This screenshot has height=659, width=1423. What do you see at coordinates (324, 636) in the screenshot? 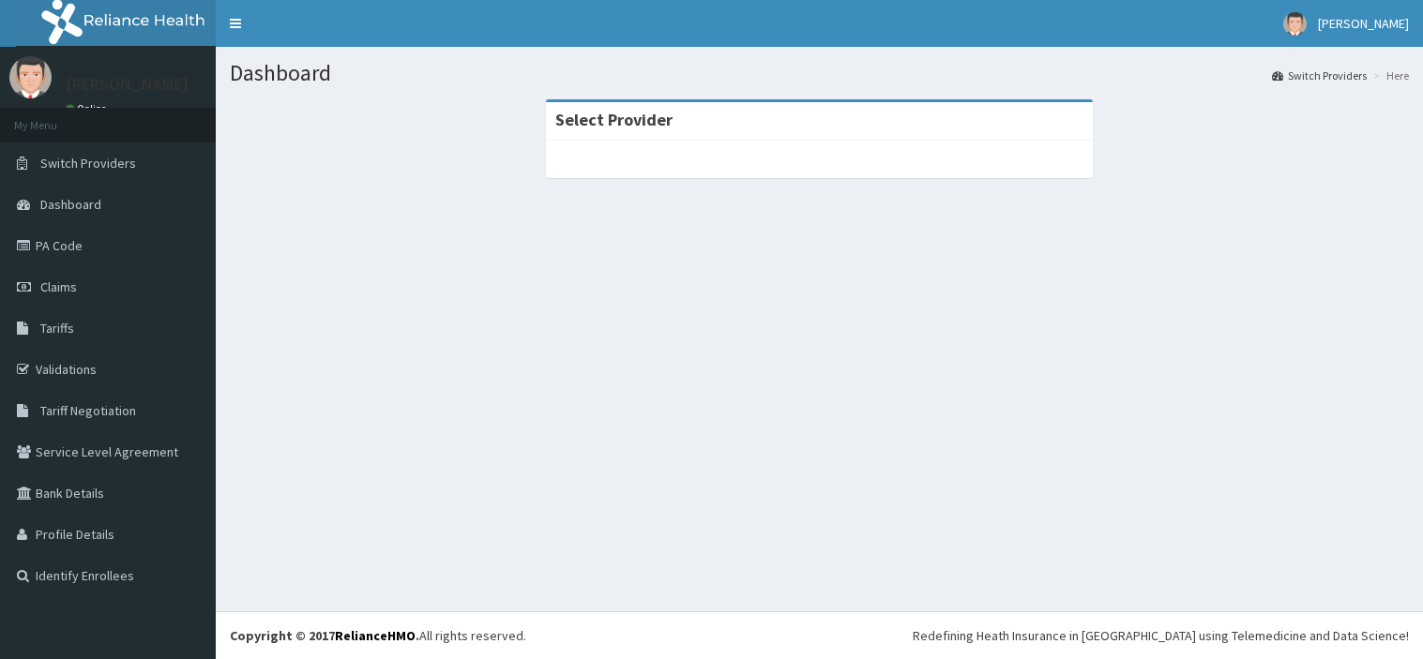
I see `strong: Copyright © 2017 .` at bounding box center [324, 636].